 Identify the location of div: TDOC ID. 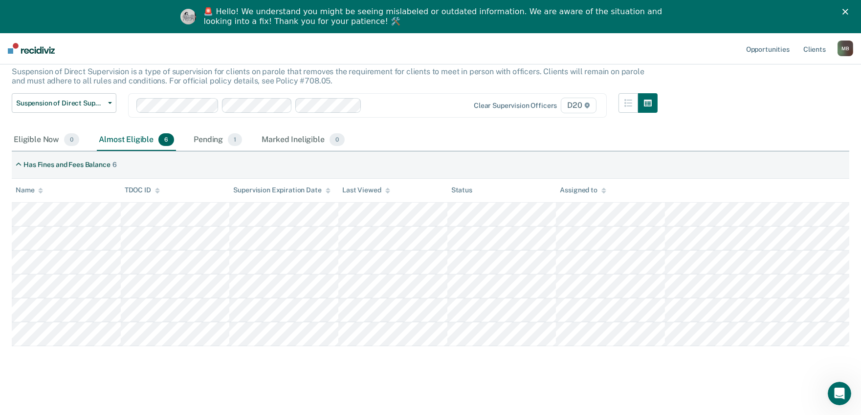
(142, 190).